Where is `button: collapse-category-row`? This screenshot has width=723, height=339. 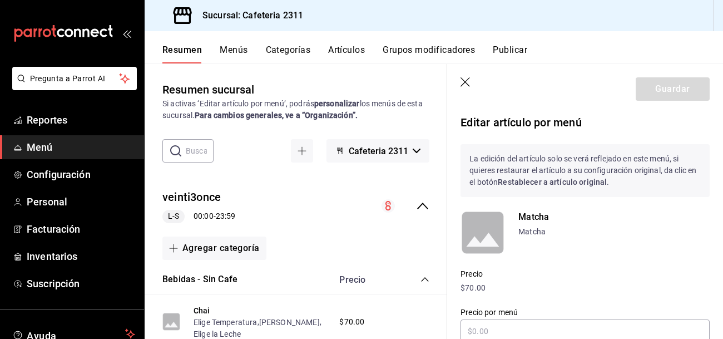 button: collapse-category-row is located at coordinates (425, 279).